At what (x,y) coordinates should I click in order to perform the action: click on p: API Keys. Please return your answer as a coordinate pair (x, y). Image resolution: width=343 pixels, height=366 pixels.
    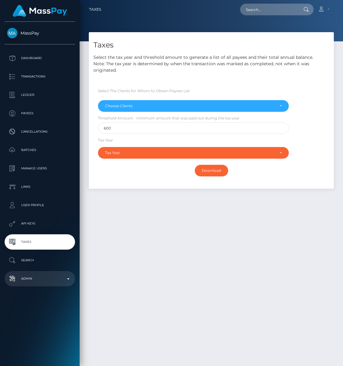
    Looking at the image, I should click on (40, 224).